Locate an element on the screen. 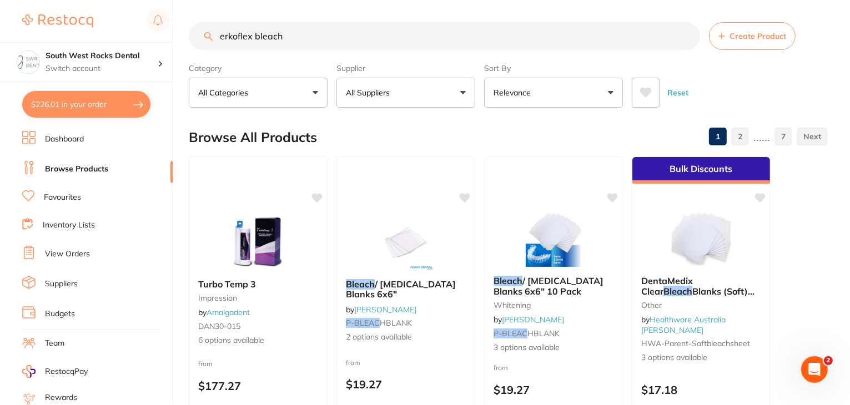 The width and height of the screenshot is (850, 405). h4: South West Rocks Dental is located at coordinates (102, 56).